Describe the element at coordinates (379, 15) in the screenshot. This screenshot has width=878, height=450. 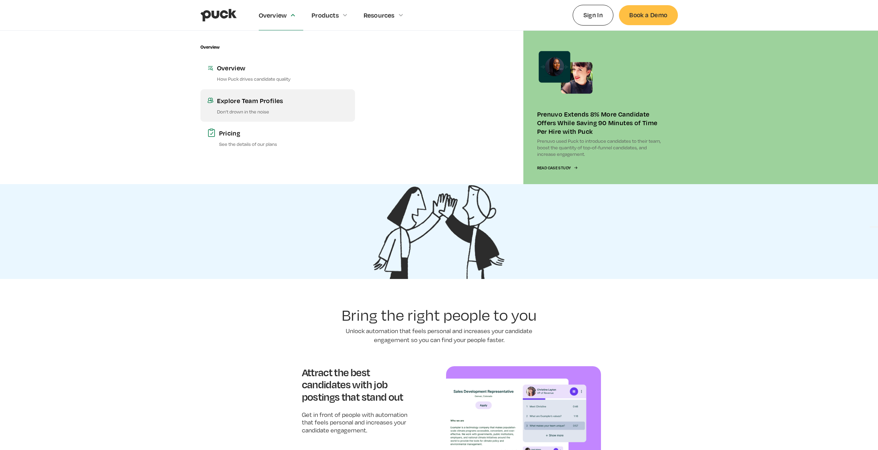
I see `div: Resources` at that location.